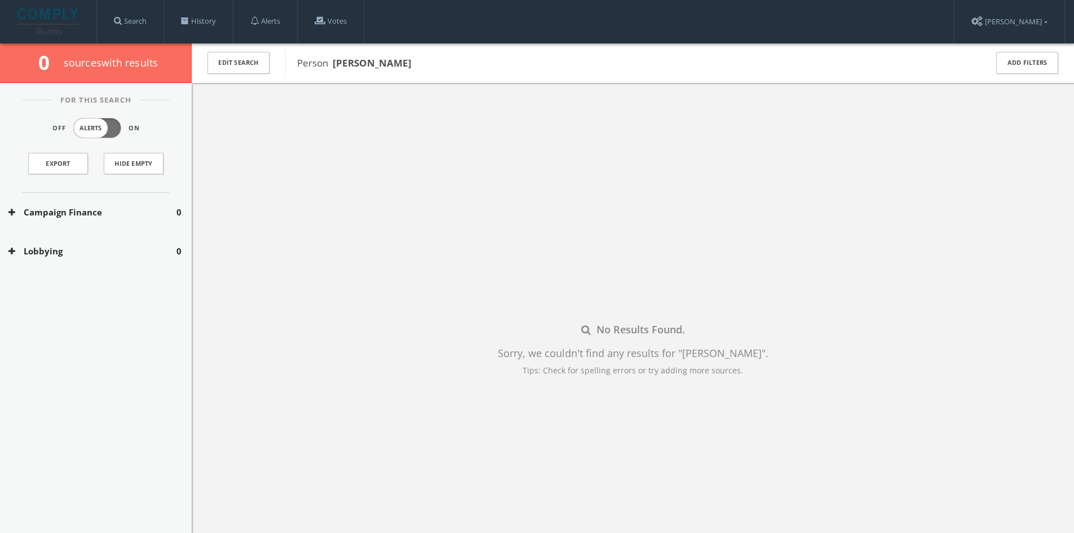 This screenshot has height=533, width=1074. What do you see at coordinates (111, 63) in the screenshot?
I see `span: source s with results` at bounding box center [111, 63].